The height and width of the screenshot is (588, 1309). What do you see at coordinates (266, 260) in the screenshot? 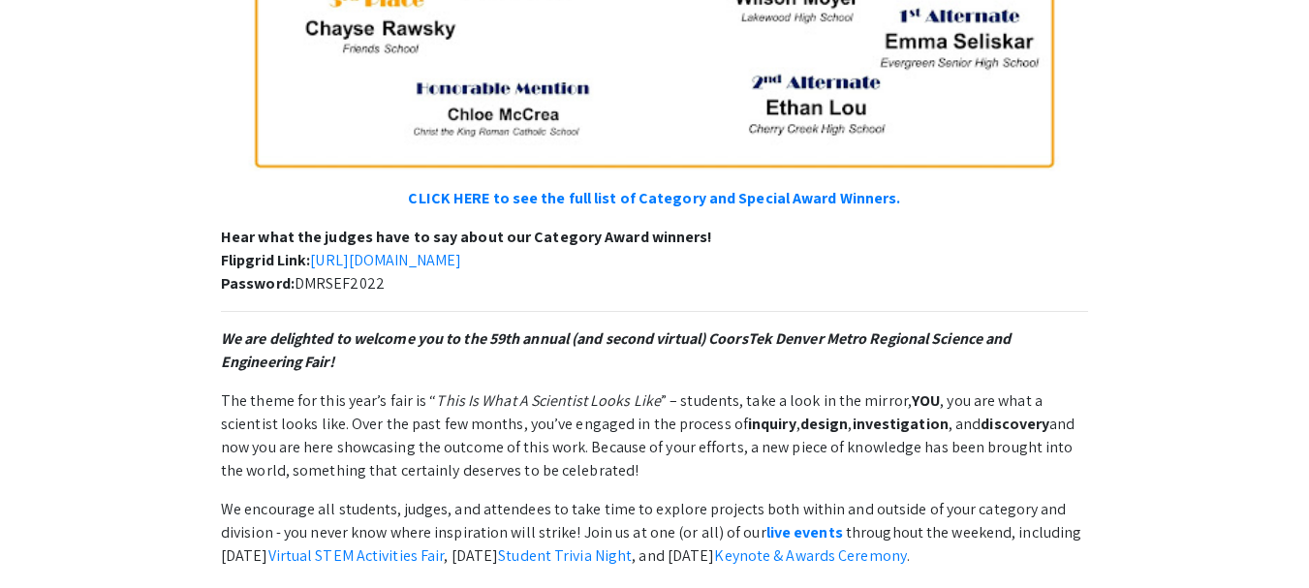
I see `strong: Flipgrid Link:` at bounding box center [266, 260].